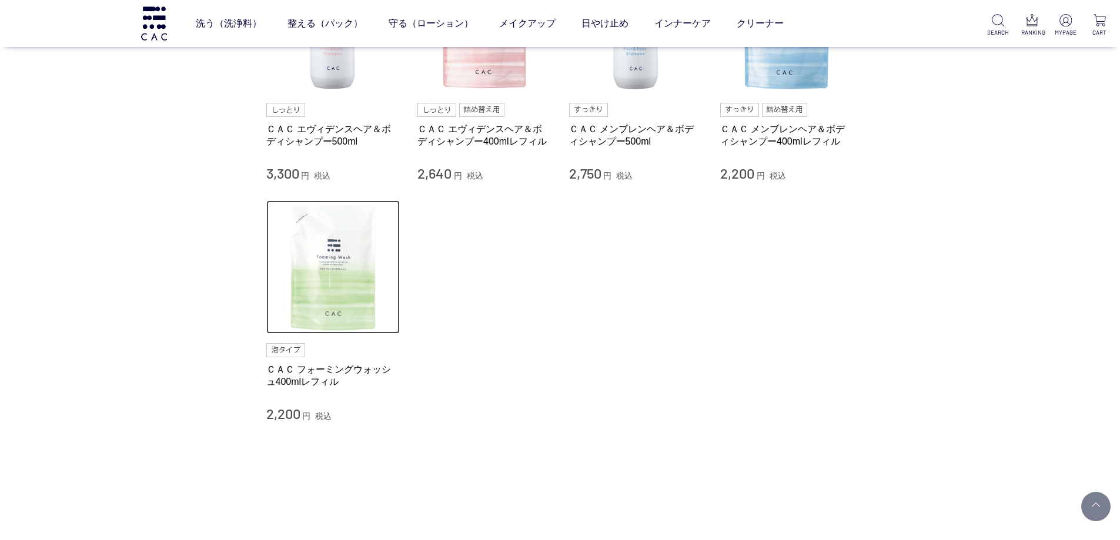 The height and width of the screenshot is (540, 1120). I want to click on a: ＣＡＣ エヴィデンスヘア＆ボディシャンプー400mlレフィル, so click(485, 135).